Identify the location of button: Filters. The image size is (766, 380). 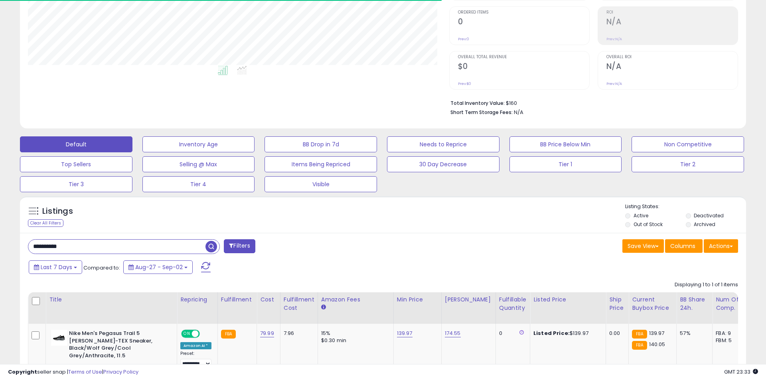
(239, 246).